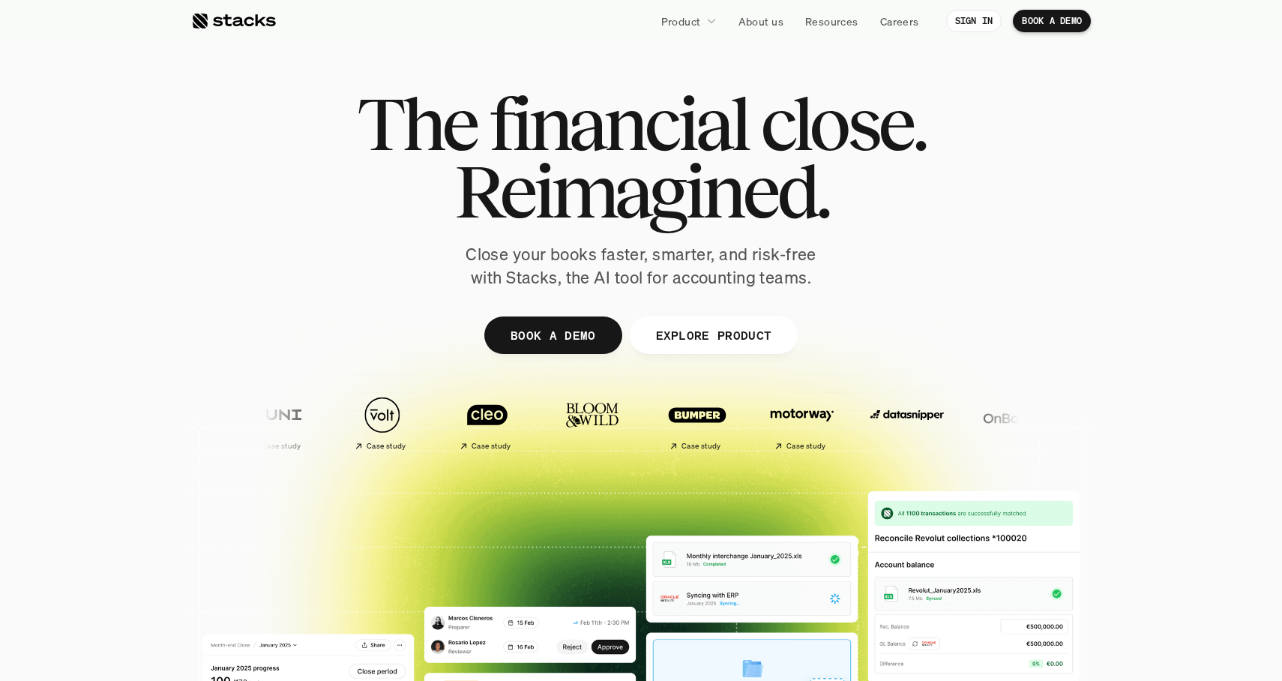 The width and height of the screenshot is (1282, 681). I want to click on p: About us, so click(761, 21).